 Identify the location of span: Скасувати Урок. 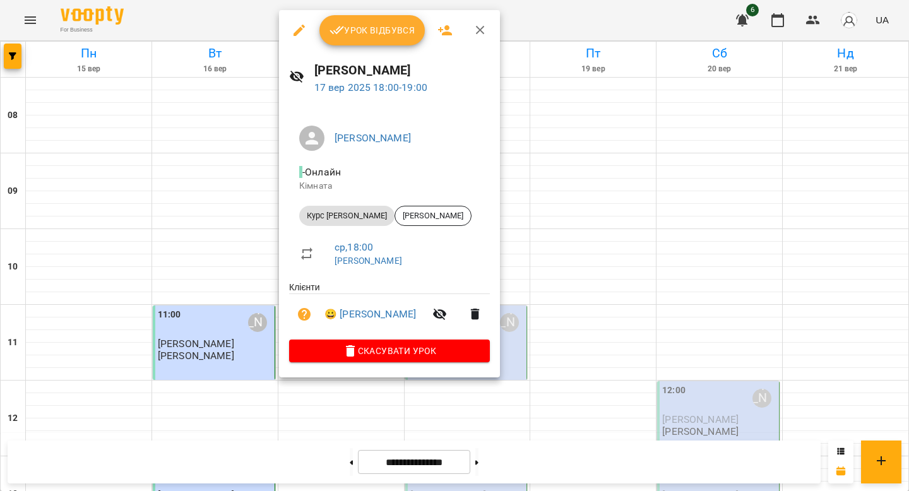
(389, 351).